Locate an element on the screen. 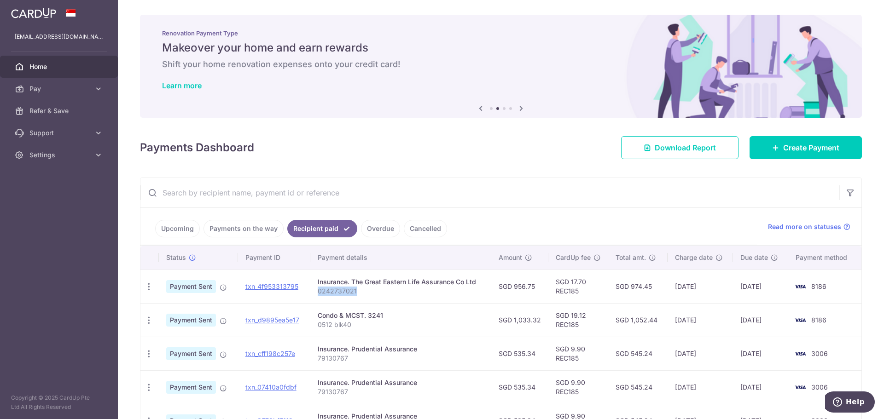  div: Condo & MCST. 3241 is located at coordinates (401, 316).